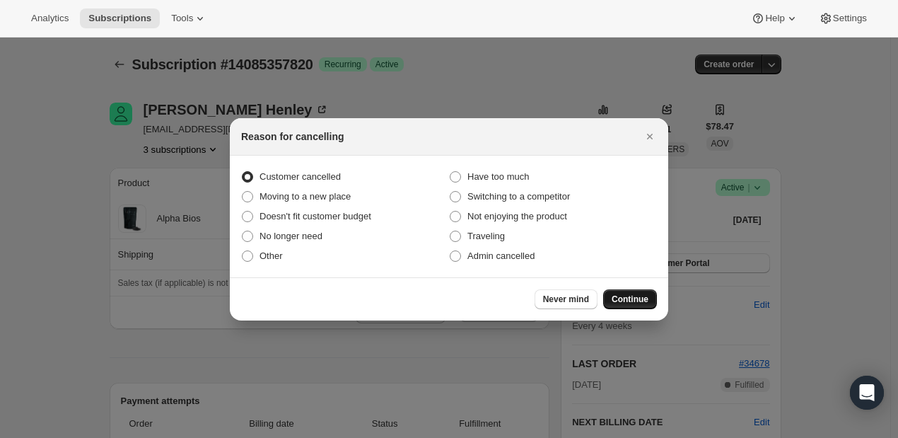  What do you see at coordinates (501, 255) in the screenshot?
I see `span: Admin cancelled` at bounding box center [501, 255].